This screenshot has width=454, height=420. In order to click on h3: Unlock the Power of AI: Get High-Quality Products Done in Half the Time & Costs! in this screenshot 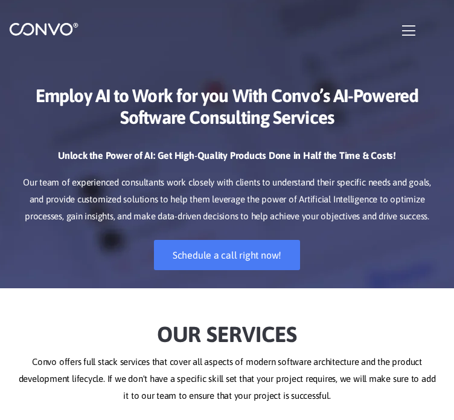, I will do `click(227, 160)`.